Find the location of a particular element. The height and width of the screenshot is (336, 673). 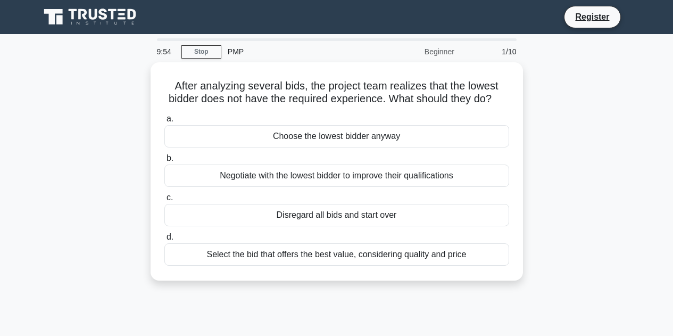

div: Select the bid that offers the best value, considering quality and price is located at coordinates (337, 254).